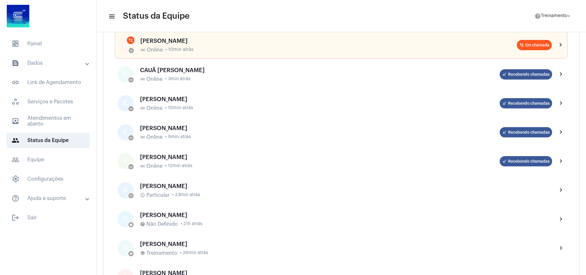 The image size is (586, 275). What do you see at coordinates (158, 195) in the screenshot?
I see `span: Particular` at bounding box center [158, 195].